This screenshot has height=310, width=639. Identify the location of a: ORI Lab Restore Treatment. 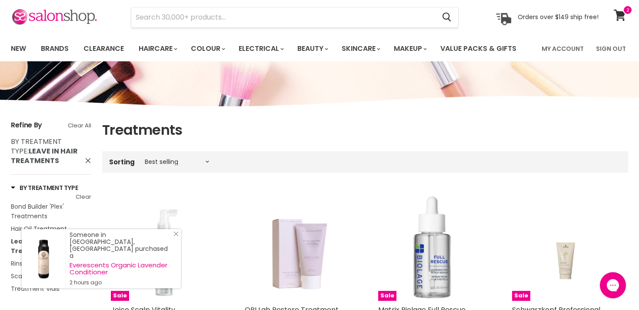
(299, 248).